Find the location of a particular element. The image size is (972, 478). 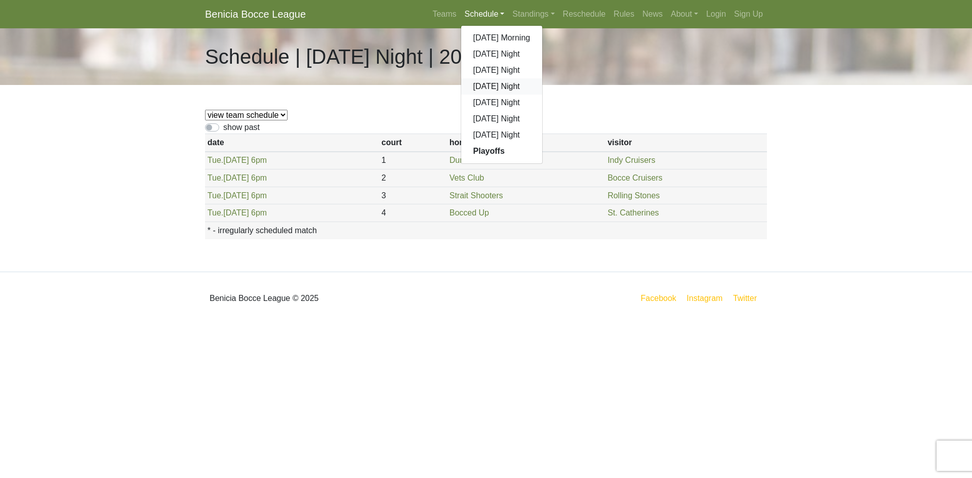

a: Dumb Luck is located at coordinates (470, 160).